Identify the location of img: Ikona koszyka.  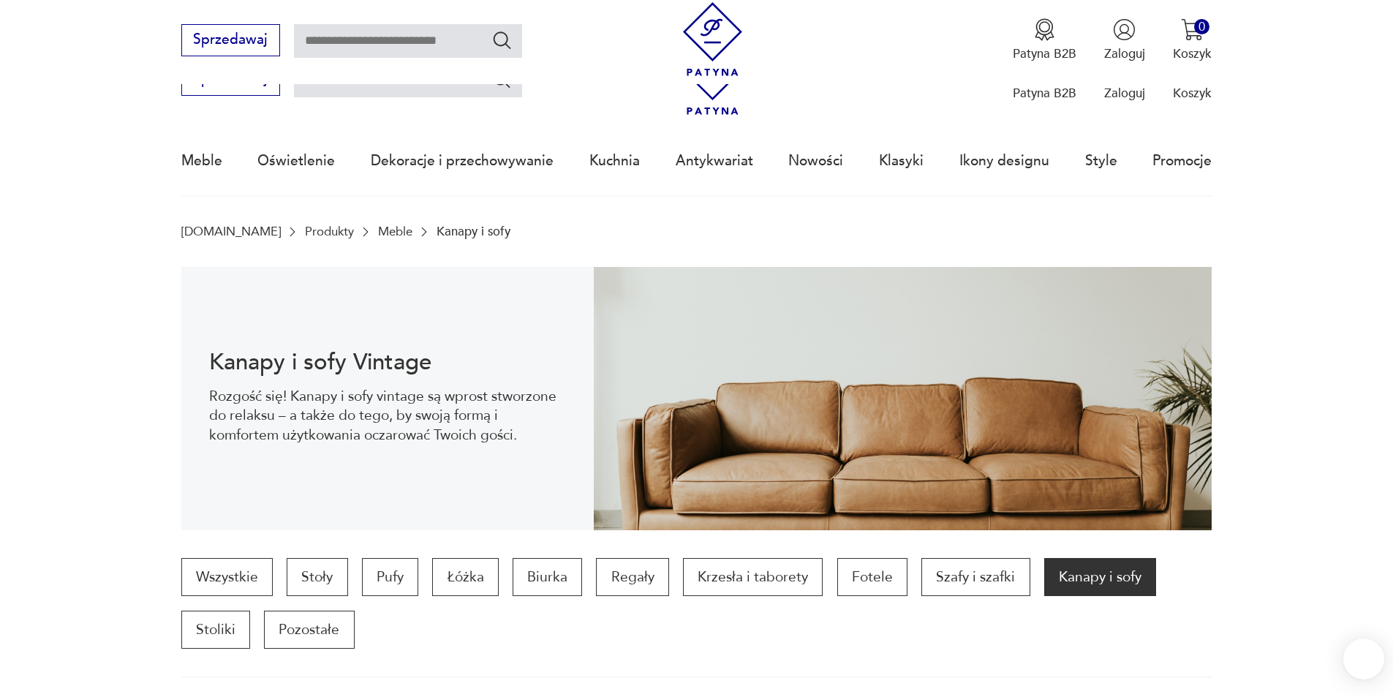
(1192, 29).